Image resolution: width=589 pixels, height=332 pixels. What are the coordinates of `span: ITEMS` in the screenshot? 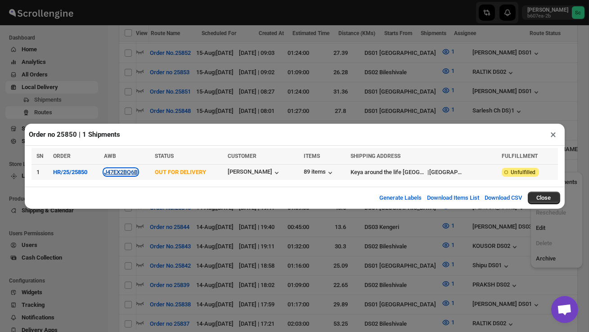 It's located at (312, 156).